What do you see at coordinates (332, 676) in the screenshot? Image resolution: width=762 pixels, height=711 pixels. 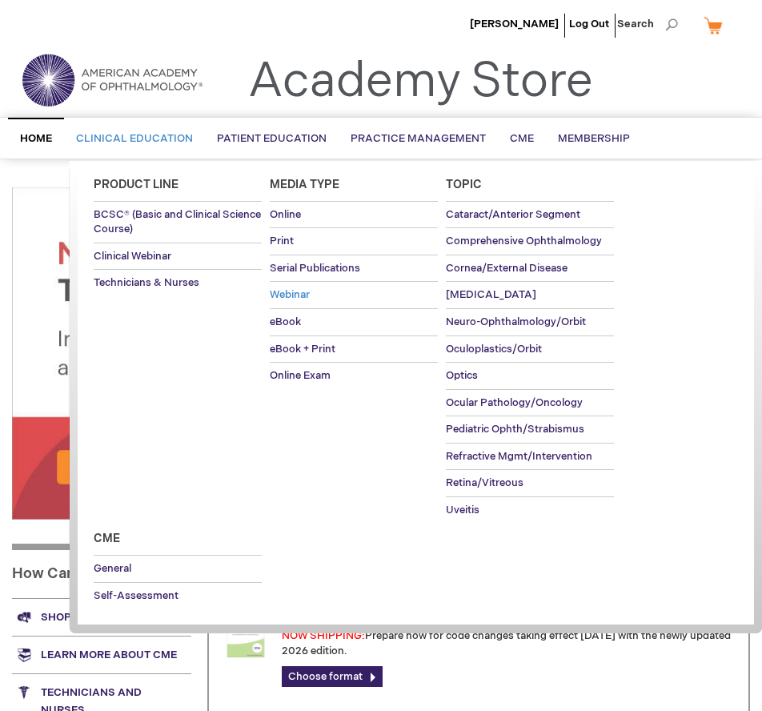 I see `a: Choose format` at bounding box center [332, 676].